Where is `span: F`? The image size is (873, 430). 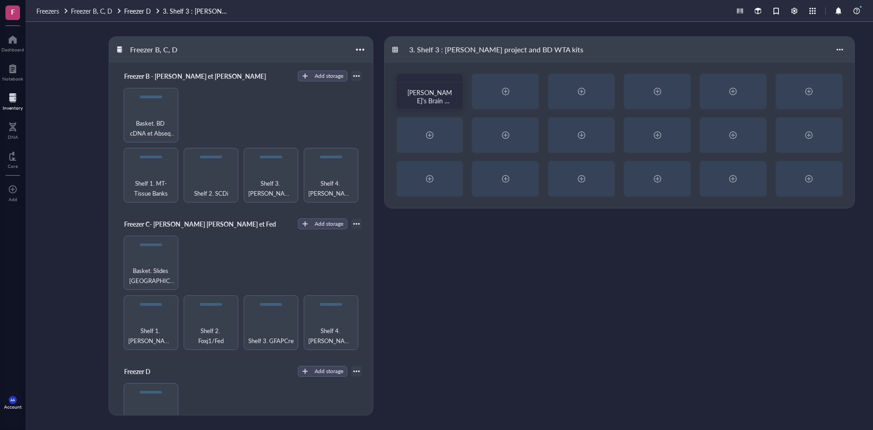
span: F is located at coordinates (13, 11).